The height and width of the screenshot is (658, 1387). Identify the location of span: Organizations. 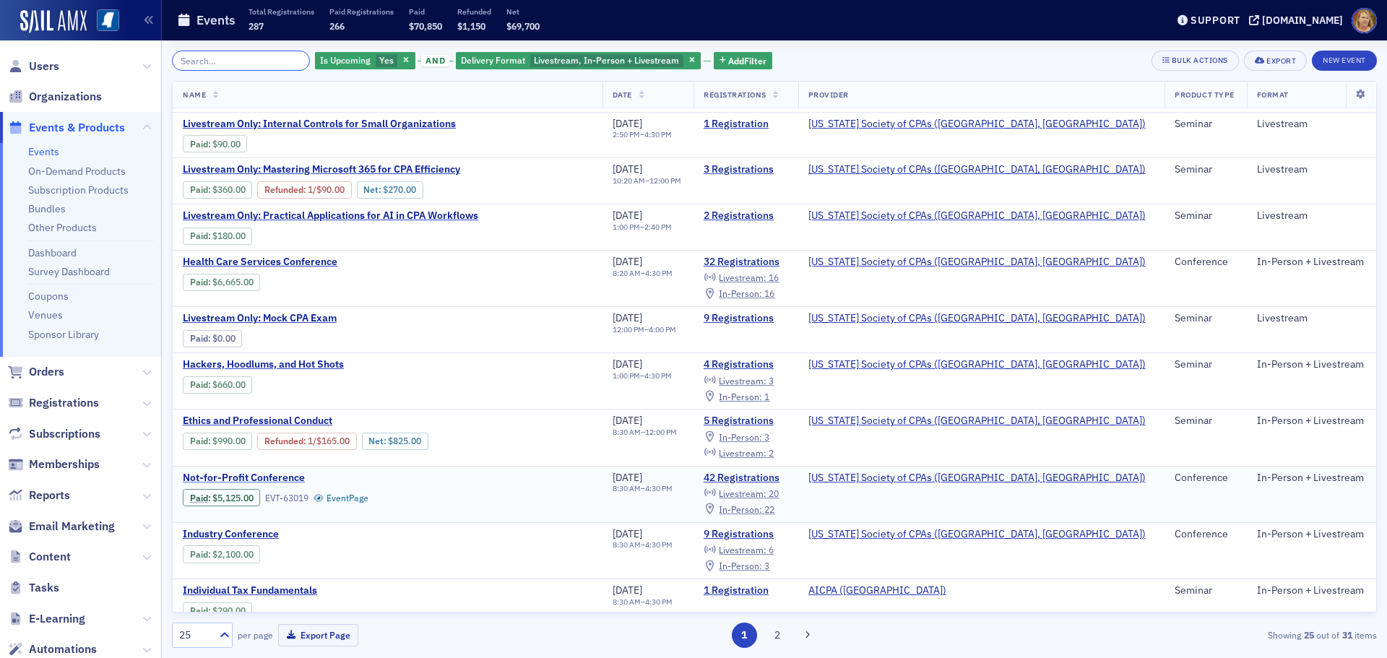
(65, 97).